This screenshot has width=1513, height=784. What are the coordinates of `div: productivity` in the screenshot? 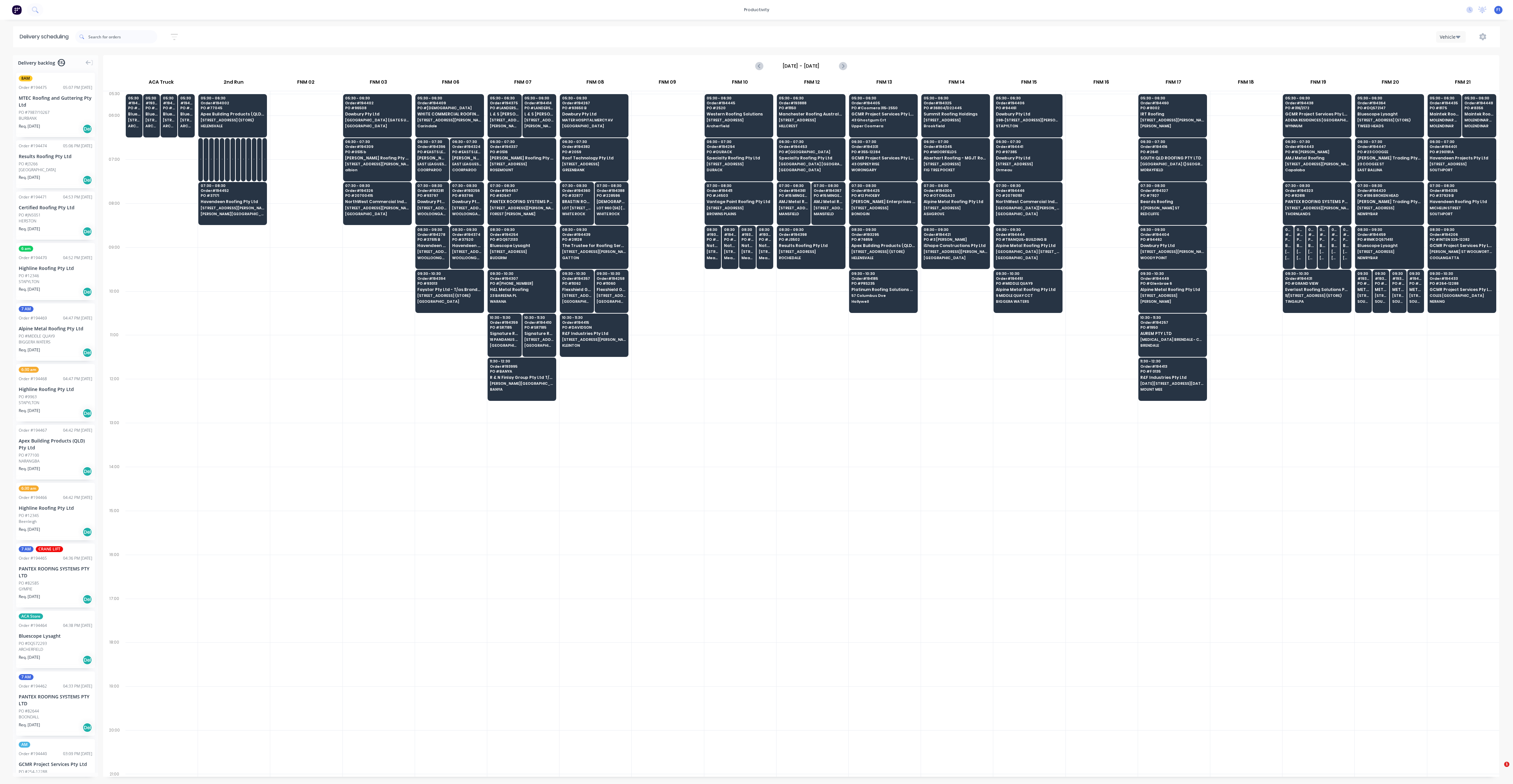 It's located at (756, 10).